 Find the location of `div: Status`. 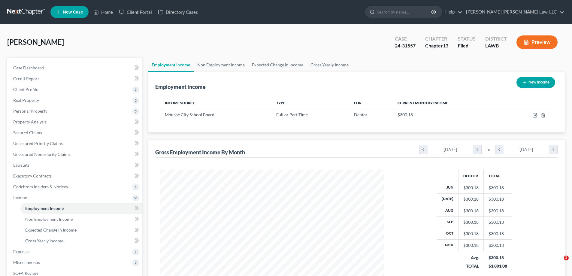

div: Status is located at coordinates (467, 39).